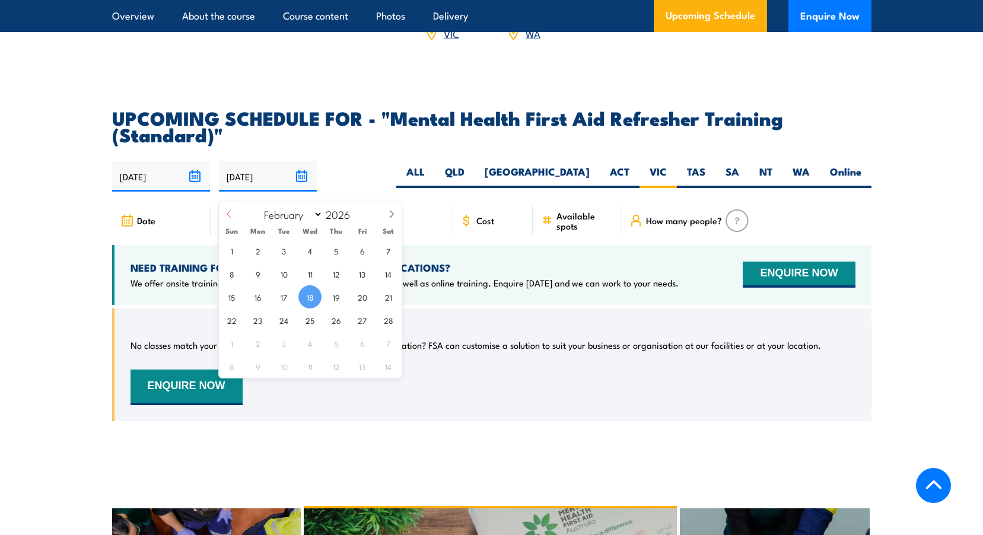 This screenshot has width=983, height=535. Describe the element at coordinates (404, 283) in the screenshot. I see `p: We offer onsite training, training at our centres, multisite solutions as well as online training...` at that location.